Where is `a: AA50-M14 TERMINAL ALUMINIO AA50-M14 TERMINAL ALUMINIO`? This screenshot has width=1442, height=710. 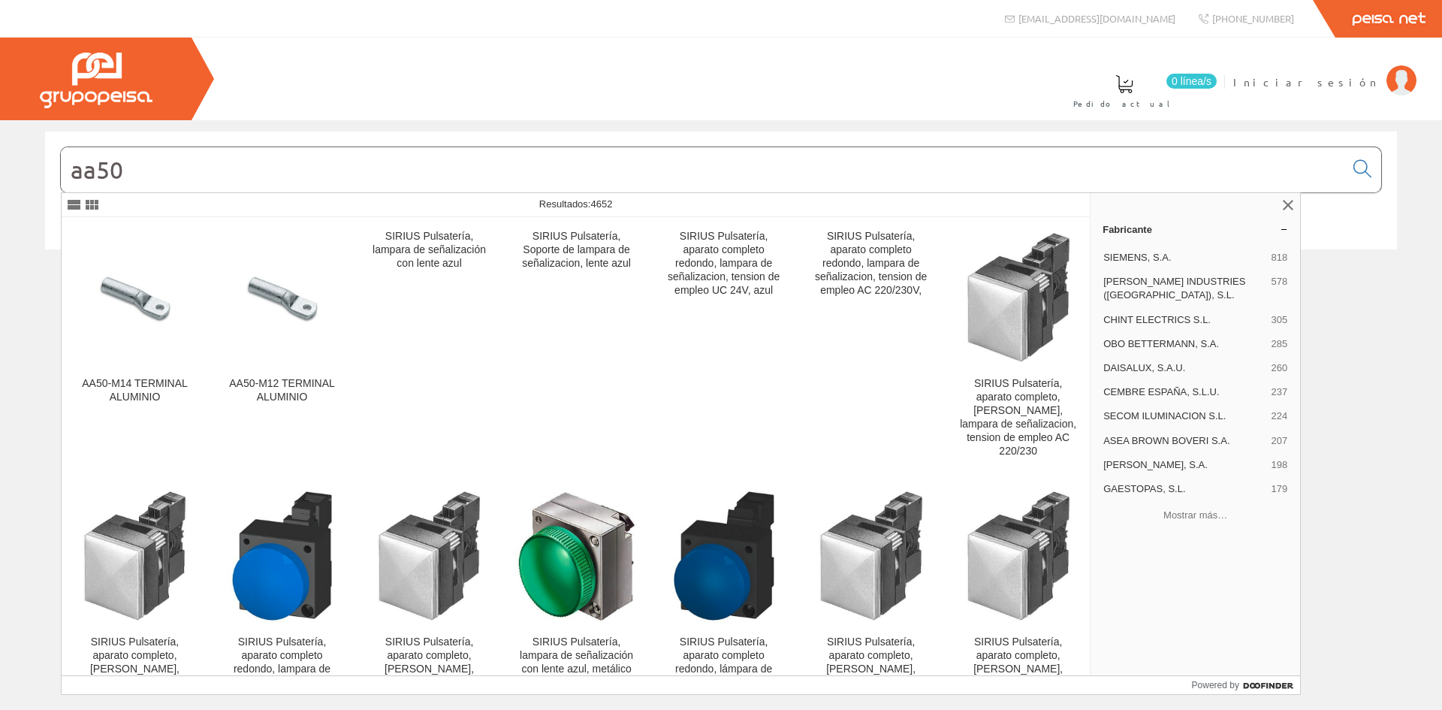 a: AA50-M14 TERMINAL ALUMINIO AA50-M14 TERMINAL ALUMINIO is located at coordinates (134, 346).